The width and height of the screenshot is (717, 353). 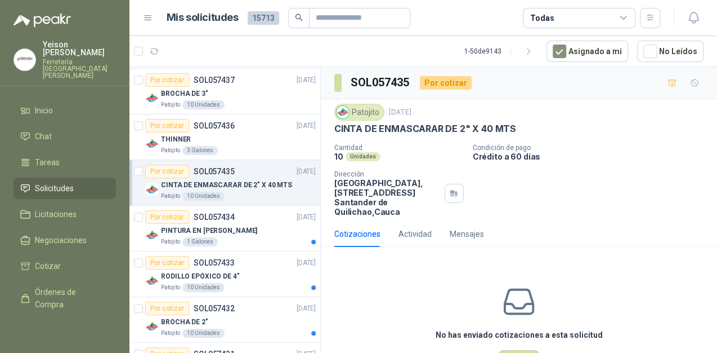 I want to click on h3: No has enviado cotizaciones a esta solicitud, so click(x=519, y=334).